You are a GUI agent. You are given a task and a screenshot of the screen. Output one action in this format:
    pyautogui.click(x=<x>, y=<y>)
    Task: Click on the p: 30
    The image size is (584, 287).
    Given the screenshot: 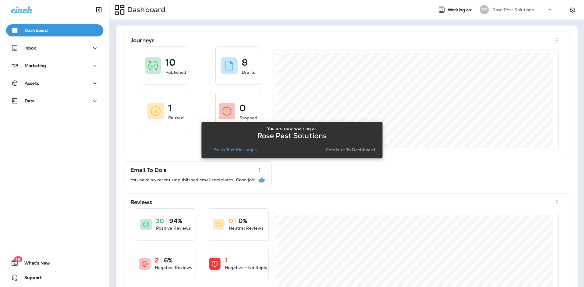 What is the action you would take?
    pyautogui.click(x=160, y=221)
    